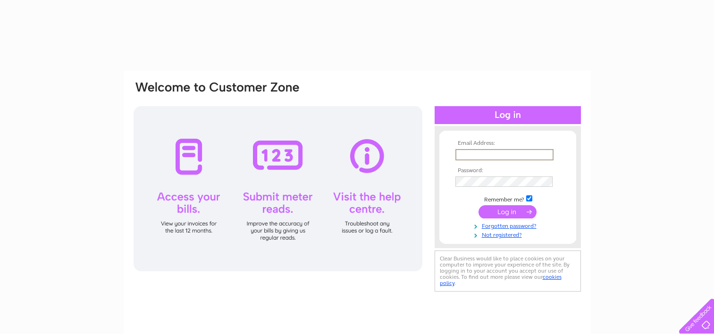  I want to click on input: Submit, so click(507, 212).